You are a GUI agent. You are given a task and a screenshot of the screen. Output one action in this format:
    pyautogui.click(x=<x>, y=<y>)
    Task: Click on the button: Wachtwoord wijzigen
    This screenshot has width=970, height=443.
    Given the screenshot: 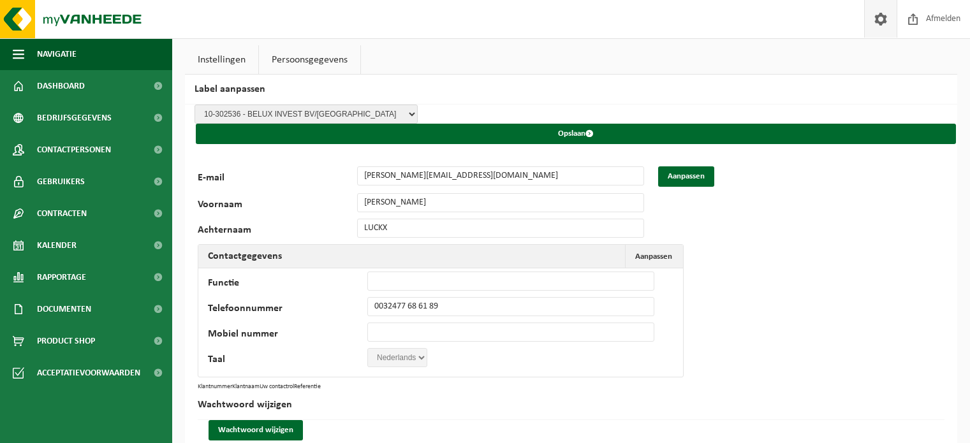 What is the action you would take?
    pyautogui.click(x=256, y=431)
    